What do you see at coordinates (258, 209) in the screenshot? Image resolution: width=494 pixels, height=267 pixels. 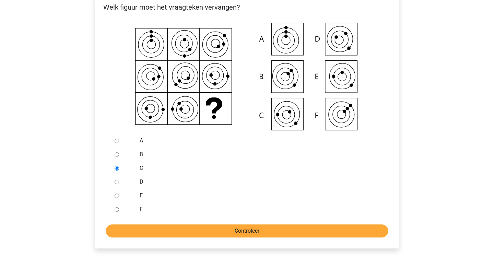 I see `label: F` at bounding box center [258, 209].